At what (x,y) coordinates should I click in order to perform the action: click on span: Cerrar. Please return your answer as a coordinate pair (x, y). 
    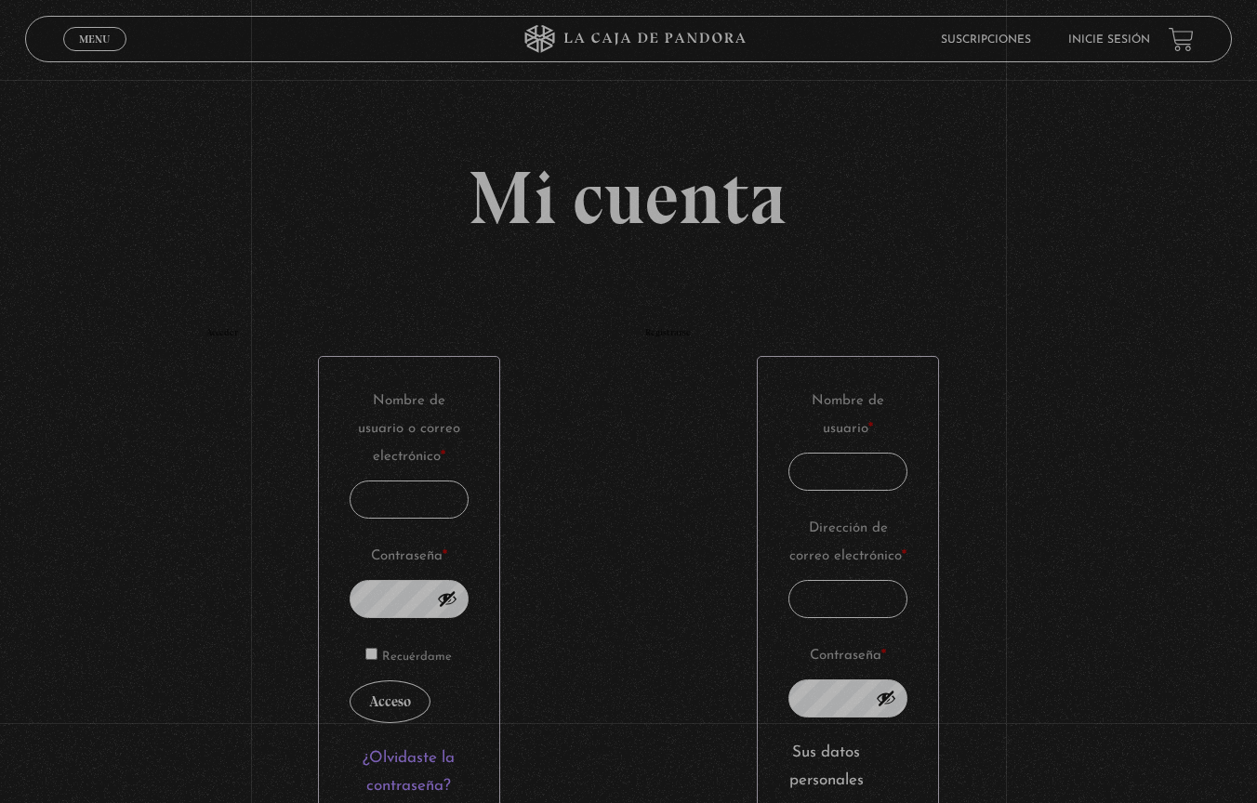
    Looking at the image, I should click on (94, 56).